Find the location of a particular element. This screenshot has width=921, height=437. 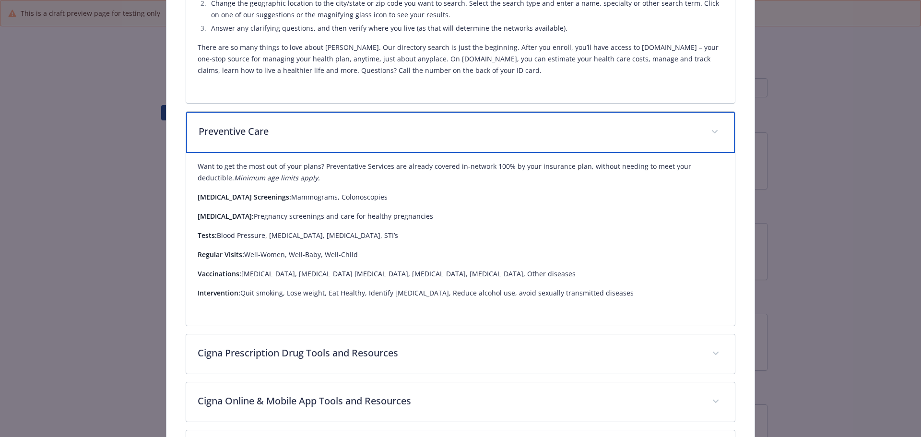

p: Cigna Online & Mobile App Tools and Resources is located at coordinates (449, 401).